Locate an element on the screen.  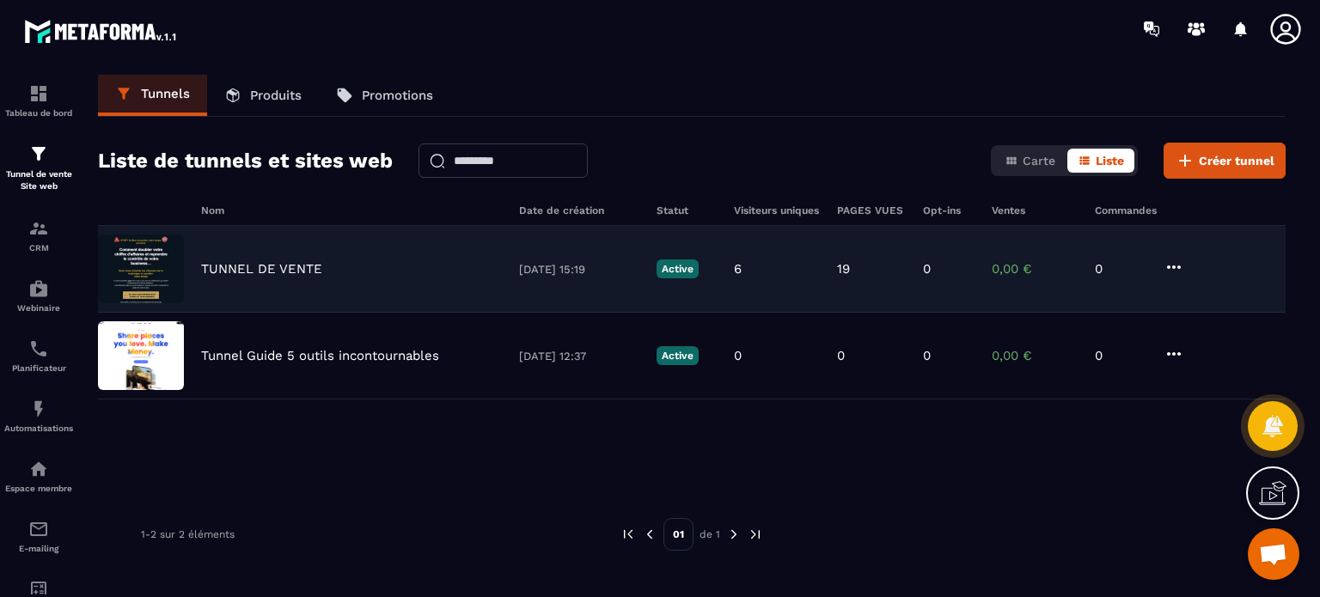
a: Promotions is located at coordinates (384, 95).